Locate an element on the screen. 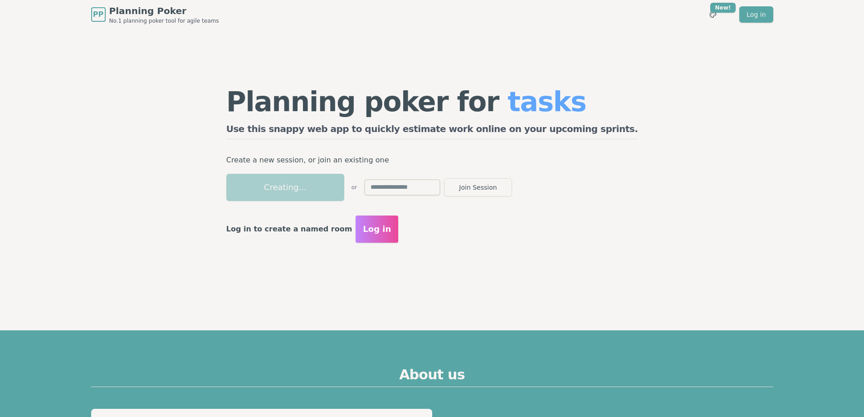  h1: Planning poker for is located at coordinates (432, 102).